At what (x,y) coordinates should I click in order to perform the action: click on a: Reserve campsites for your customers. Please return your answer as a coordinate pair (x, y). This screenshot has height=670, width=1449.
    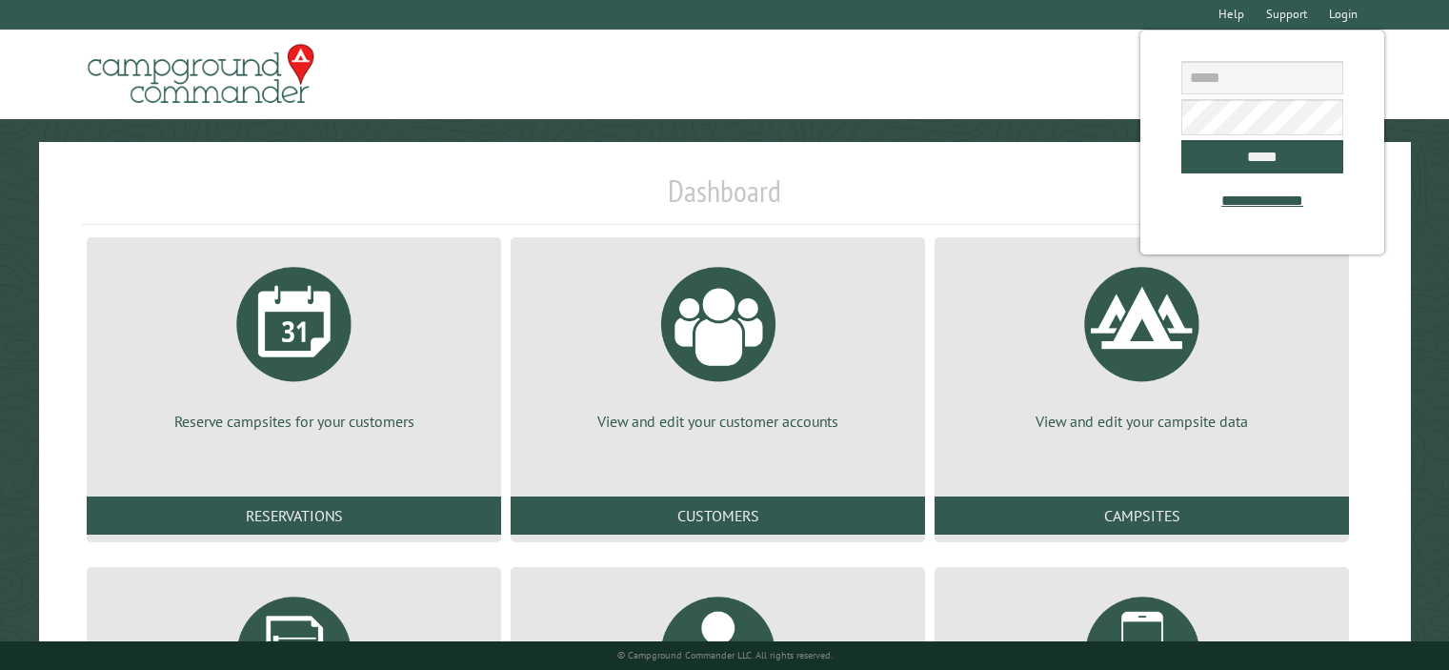
    Looking at the image, I should click on (293, 342).